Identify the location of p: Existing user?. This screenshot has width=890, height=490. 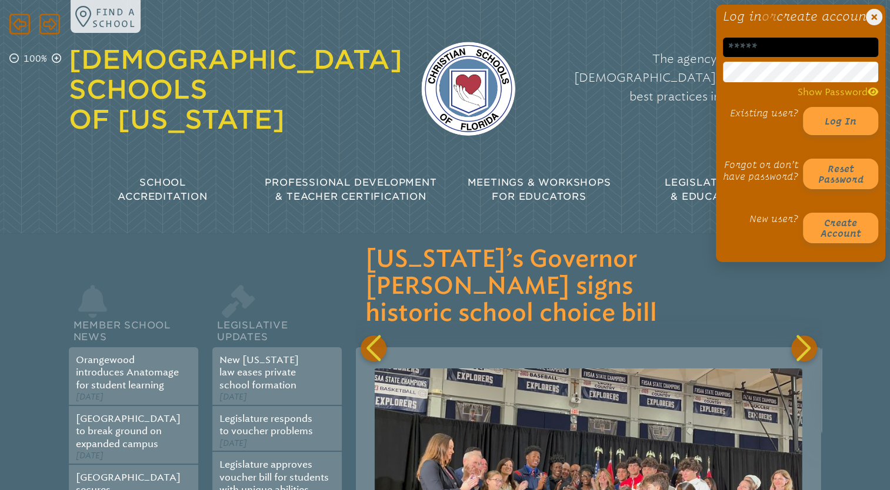
(760, 113).